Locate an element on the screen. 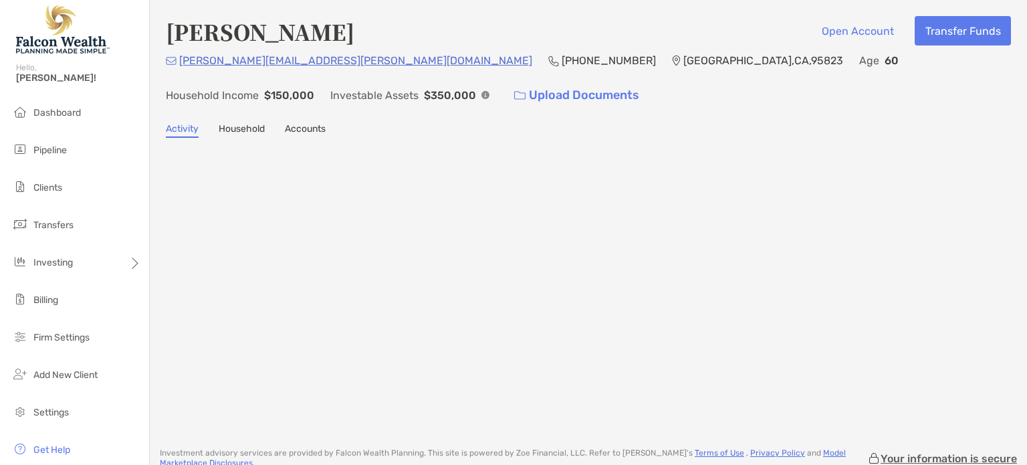 The height and width of the screenshot is (465, 1027). img: Email Icon is located at coordinates (171, 61).